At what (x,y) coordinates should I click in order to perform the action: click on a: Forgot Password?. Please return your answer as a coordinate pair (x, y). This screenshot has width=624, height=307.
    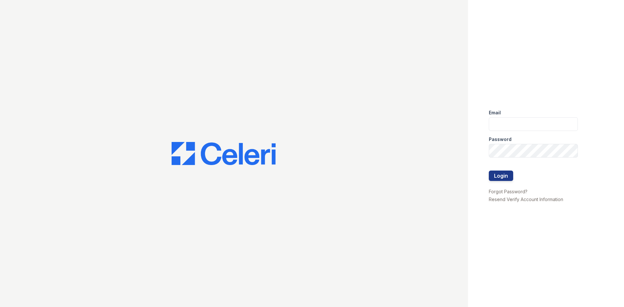
    Looking at the image, I should click on (508, 191).